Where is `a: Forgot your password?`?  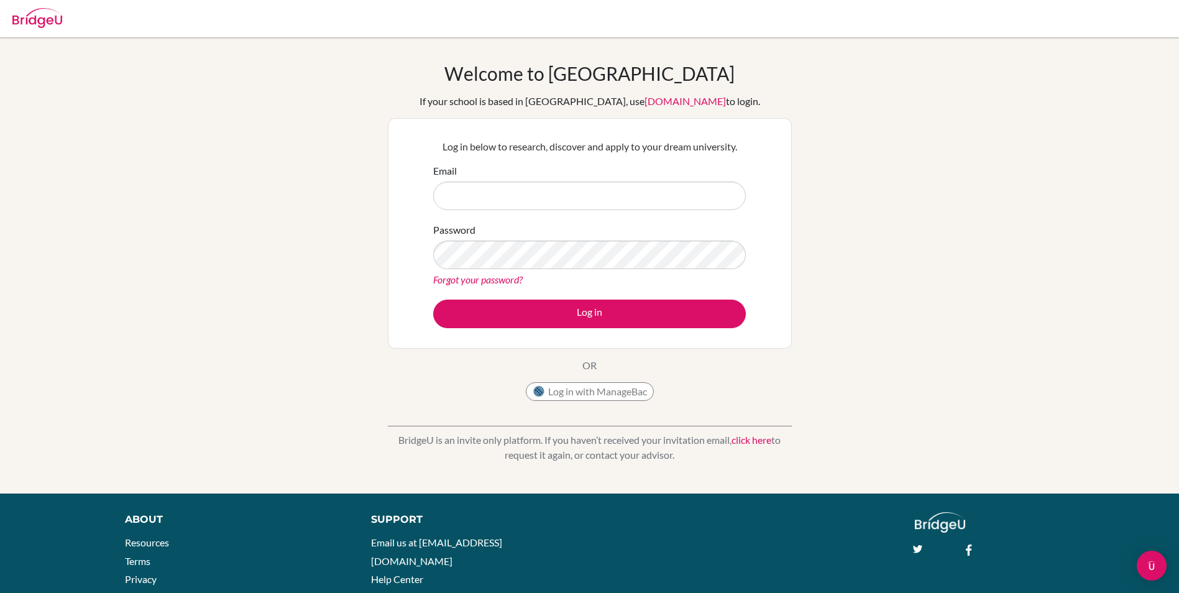 a: Forgot your password? is located at coordinates (478, 279).